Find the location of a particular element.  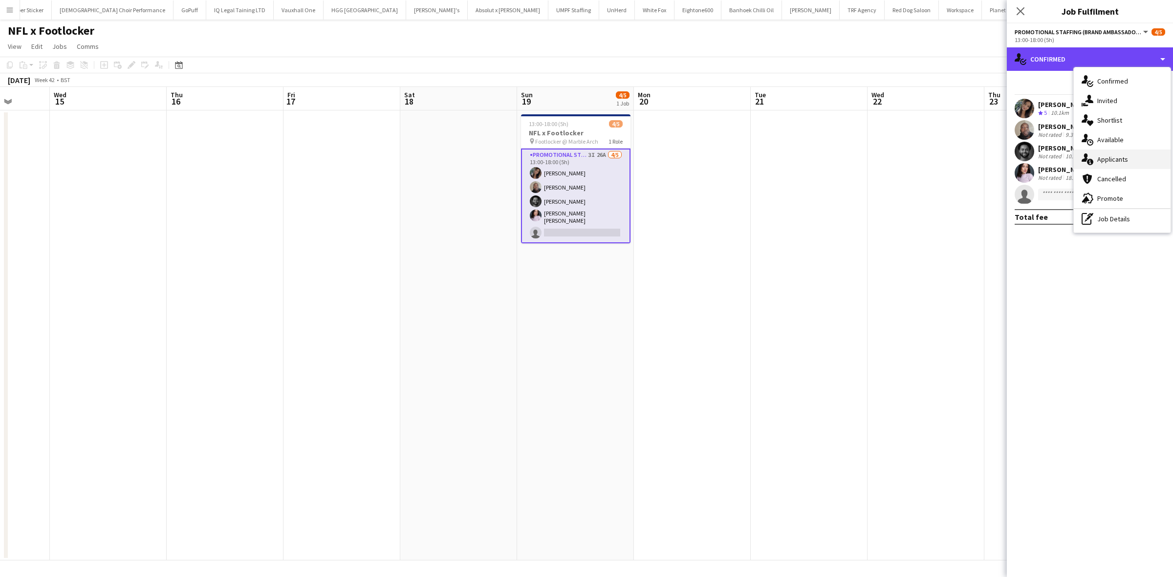

span: Jobs is located at coordinates (60, 46).